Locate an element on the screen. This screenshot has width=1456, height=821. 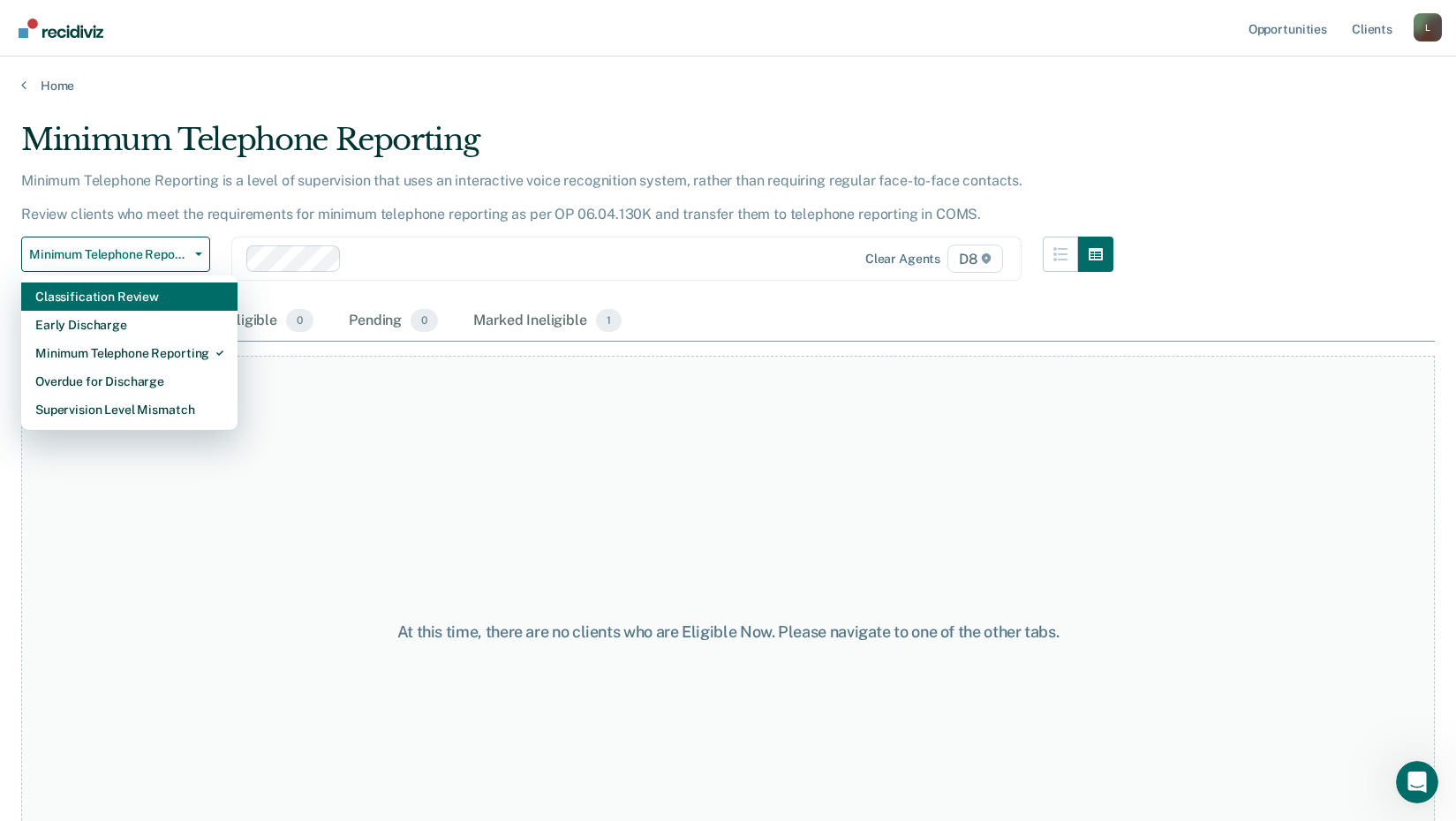
span: D8 is located at coordinates (975, 258).